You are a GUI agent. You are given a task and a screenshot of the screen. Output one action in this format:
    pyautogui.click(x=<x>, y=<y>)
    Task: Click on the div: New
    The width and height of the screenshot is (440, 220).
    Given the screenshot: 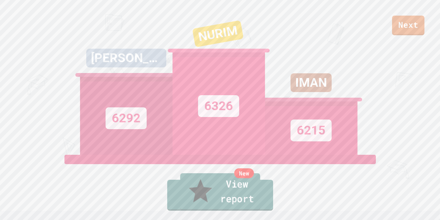 What is the action you would take?
    pyautogui.click(x=244, y=173)
    